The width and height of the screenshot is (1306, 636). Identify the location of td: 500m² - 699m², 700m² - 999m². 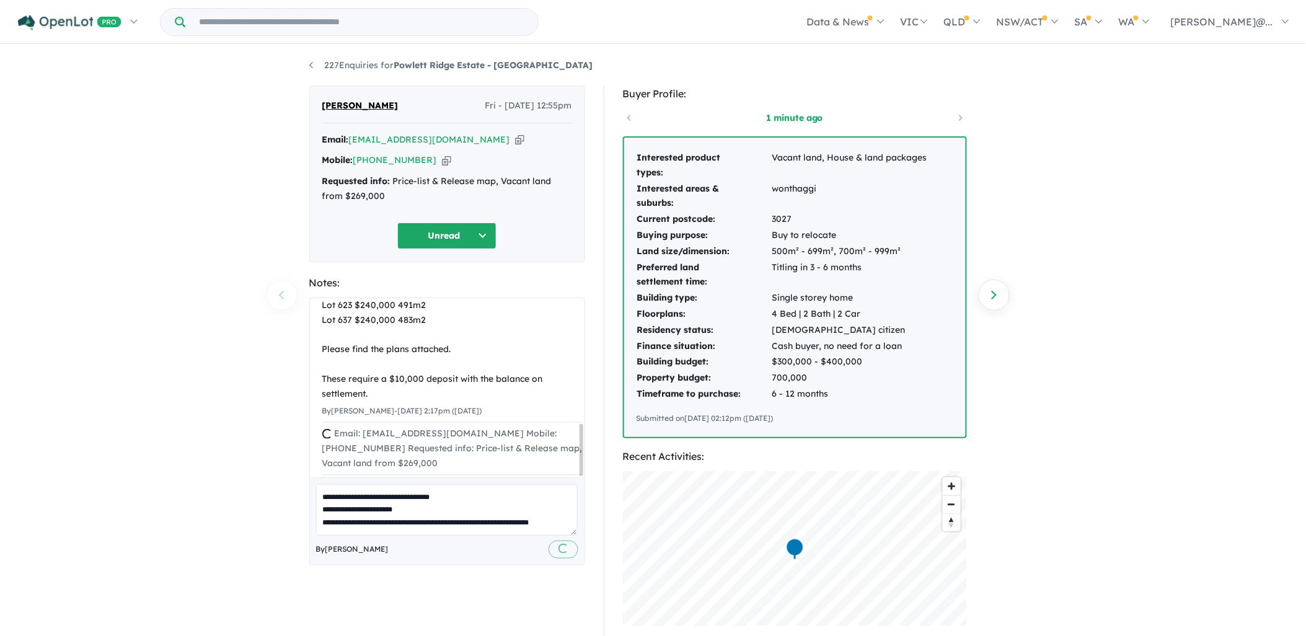
(850, 252).